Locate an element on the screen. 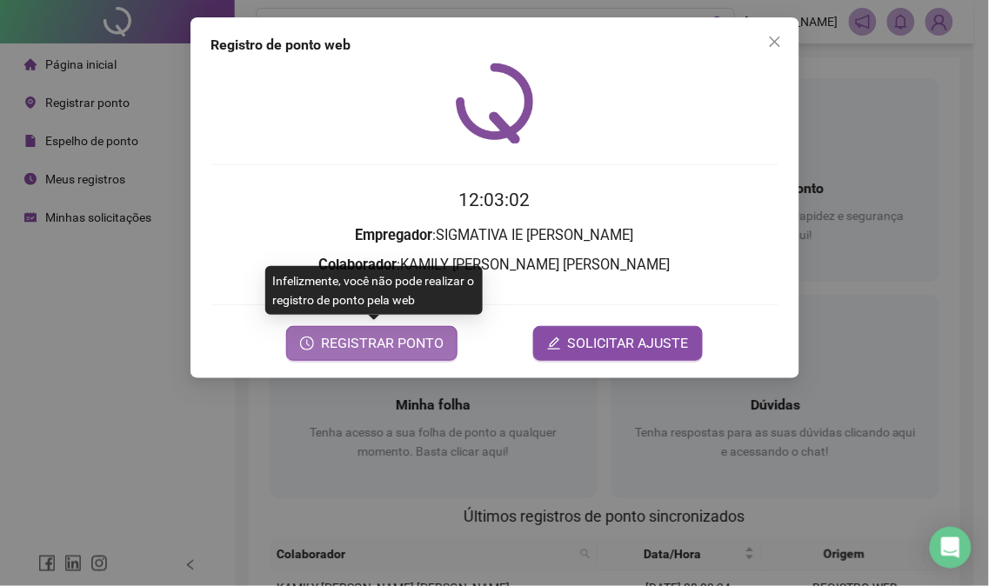  button: Close is located at coordinates (775, 42).